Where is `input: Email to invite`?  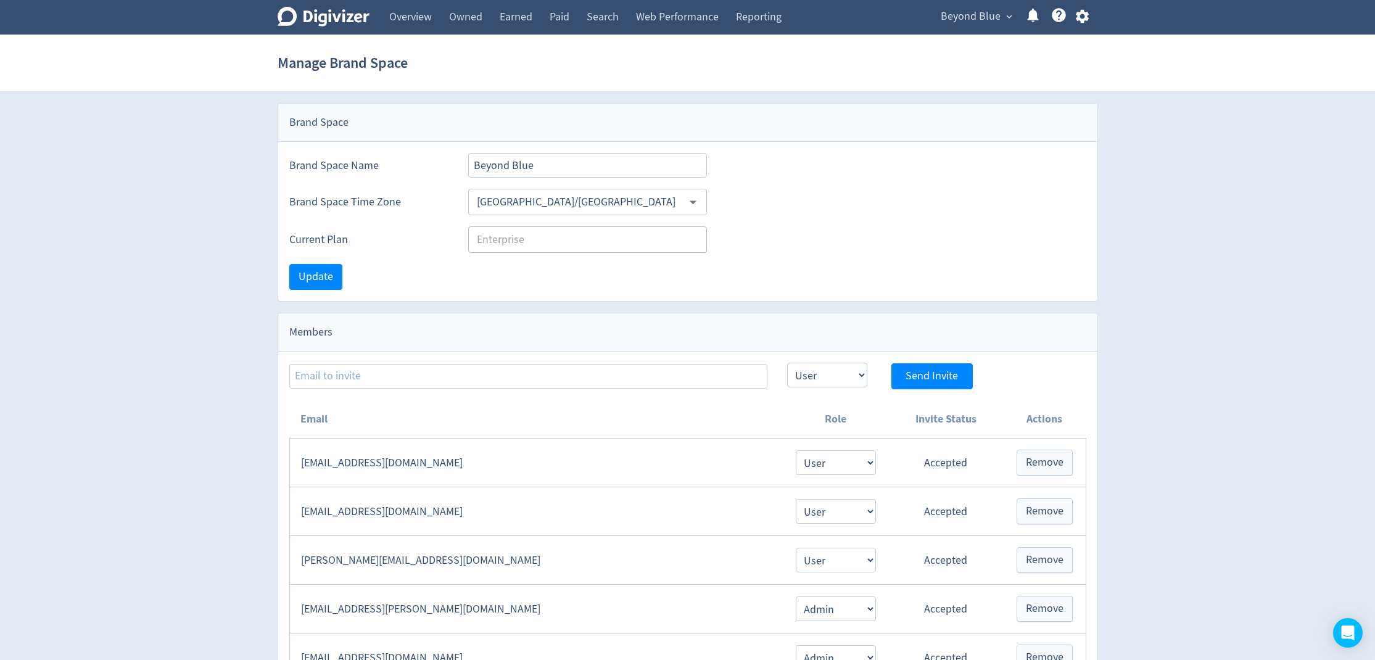
input: Email to invite is located at coordinates (528, 376).